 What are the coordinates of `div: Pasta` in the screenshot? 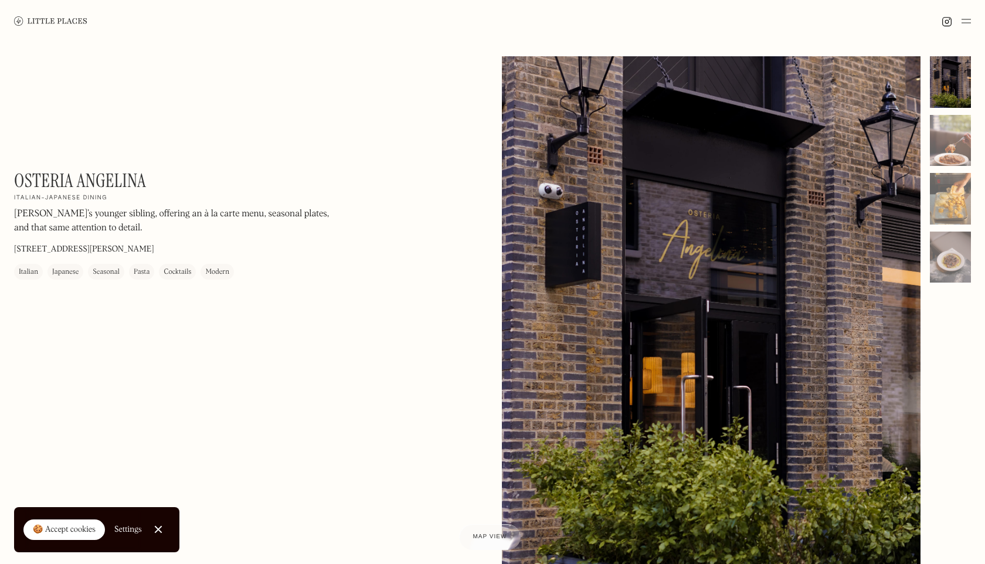 It's located at (142, 272).